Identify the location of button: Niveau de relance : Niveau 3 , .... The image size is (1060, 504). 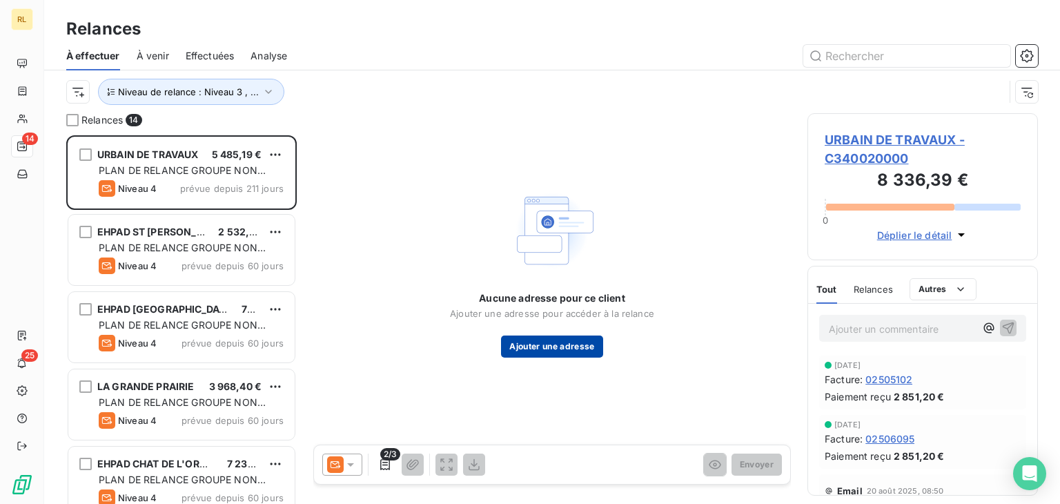
(191, 92).